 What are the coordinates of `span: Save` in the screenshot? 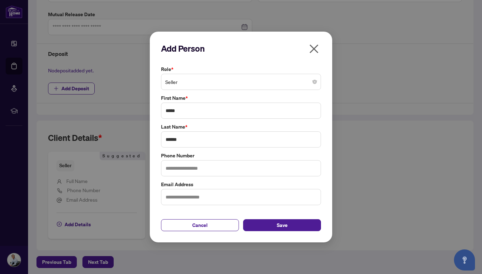 It's located at (282, 225).